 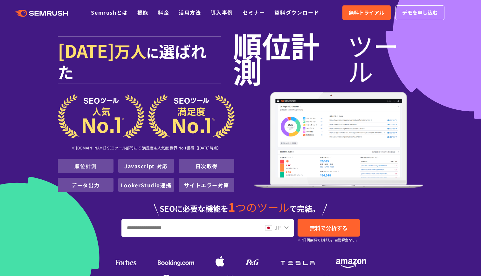 I want to click on span: 1, so click(x=232, y=207).